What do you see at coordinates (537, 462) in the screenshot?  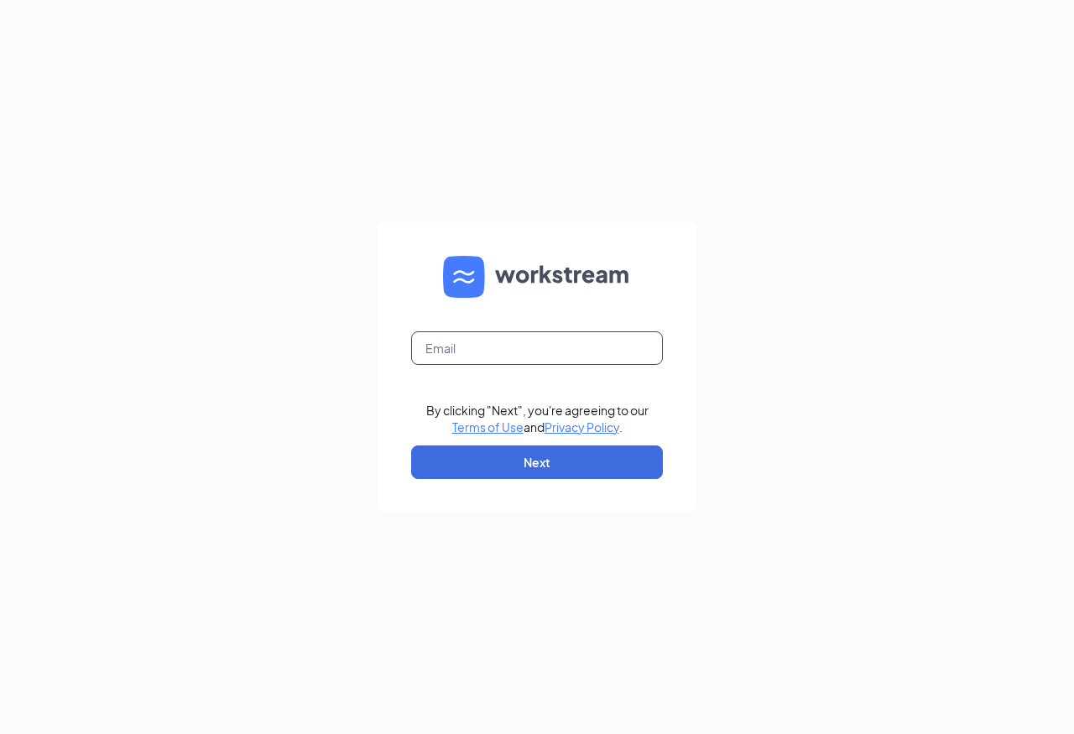 I see `button: Next` at bounding box center [537, 462].